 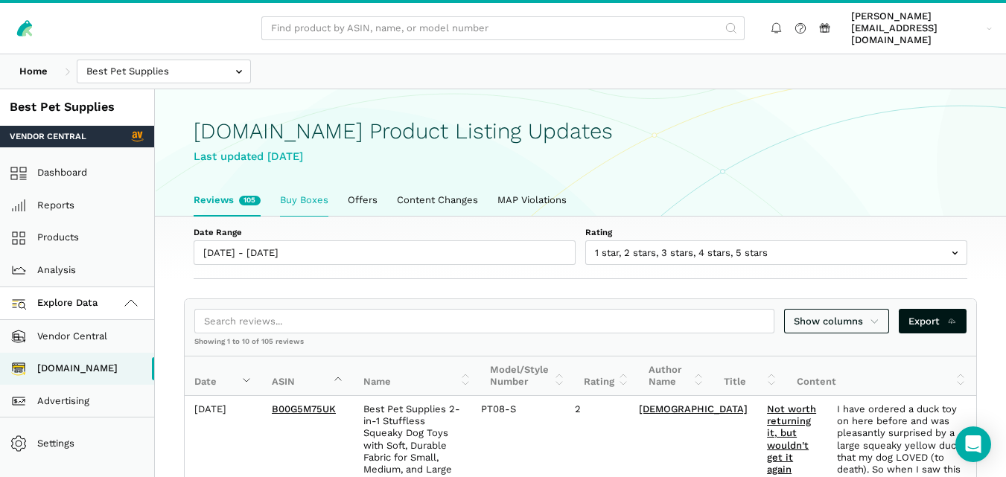 What do you see at coordinates (223, 376) in the screenshot?
I see `th: Date: activate to sort column ascending` at bounding box center [223, 376].